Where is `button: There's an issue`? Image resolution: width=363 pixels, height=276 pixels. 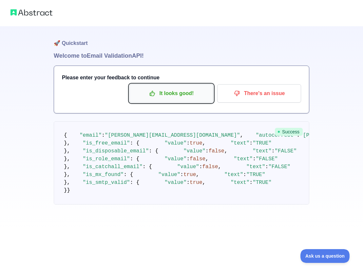 button: There's an issue is located at coordinates (259, 93).